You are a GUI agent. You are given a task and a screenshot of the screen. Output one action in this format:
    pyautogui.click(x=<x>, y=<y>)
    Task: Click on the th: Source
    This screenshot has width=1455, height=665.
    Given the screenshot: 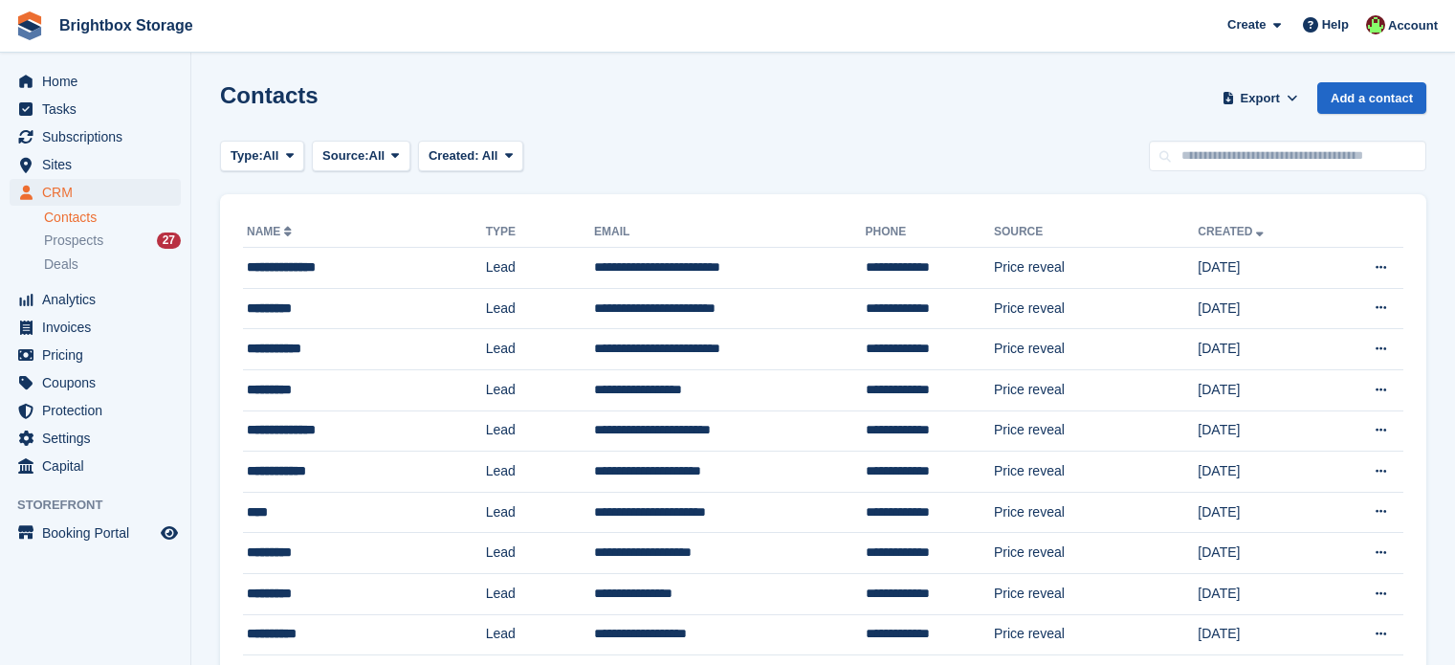 What is the action you would take?
    pyautogui.click(x=1096, y=233)
    